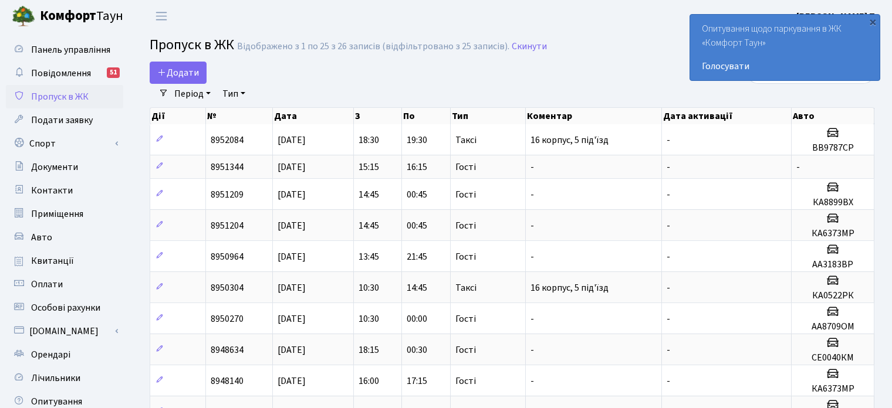 The width and height of the screenshot is (892, 408). What do you see at coordinates (227, 381) in the screenshot?
I see `span: 8948140` at bounding box center [227, 381].